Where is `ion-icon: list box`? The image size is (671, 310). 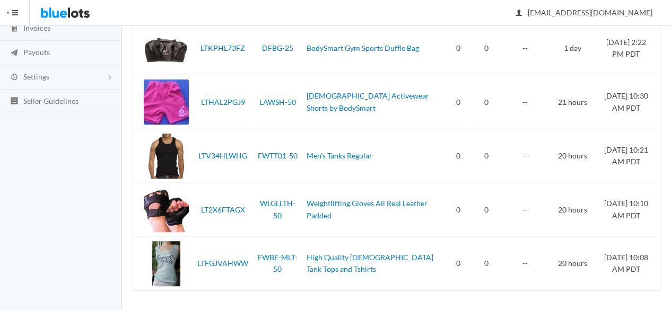 ion-icon: list box is located at coordinates (14, 101).